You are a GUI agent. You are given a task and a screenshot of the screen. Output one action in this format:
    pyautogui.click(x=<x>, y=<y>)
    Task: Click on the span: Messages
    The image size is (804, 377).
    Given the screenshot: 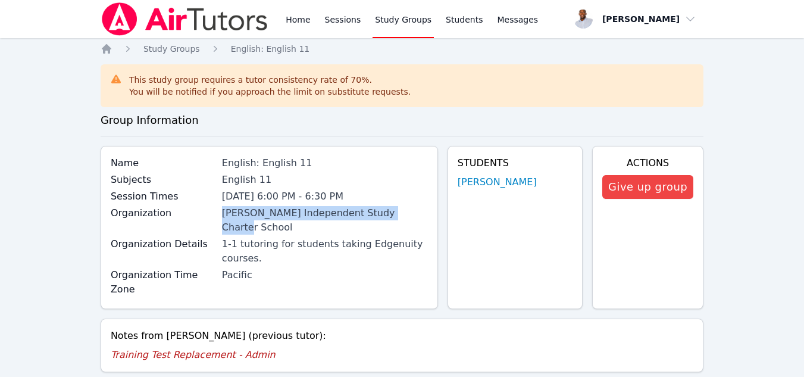 What is the action you would take?
    pyautogui.click(x=518, y=20)
    